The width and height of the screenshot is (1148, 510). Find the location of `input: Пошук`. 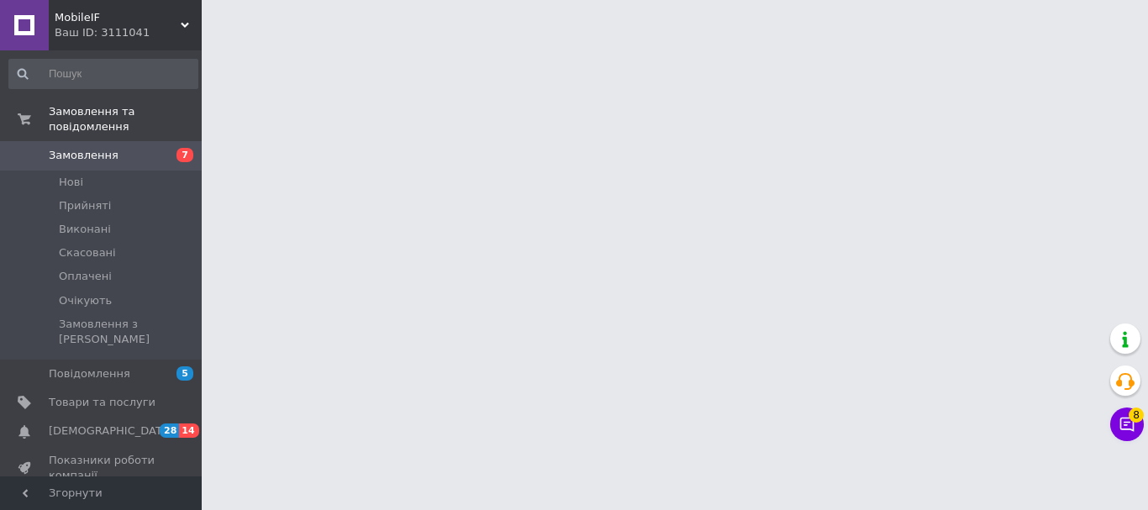

input: Пошук is located at coordinates (103, 74).